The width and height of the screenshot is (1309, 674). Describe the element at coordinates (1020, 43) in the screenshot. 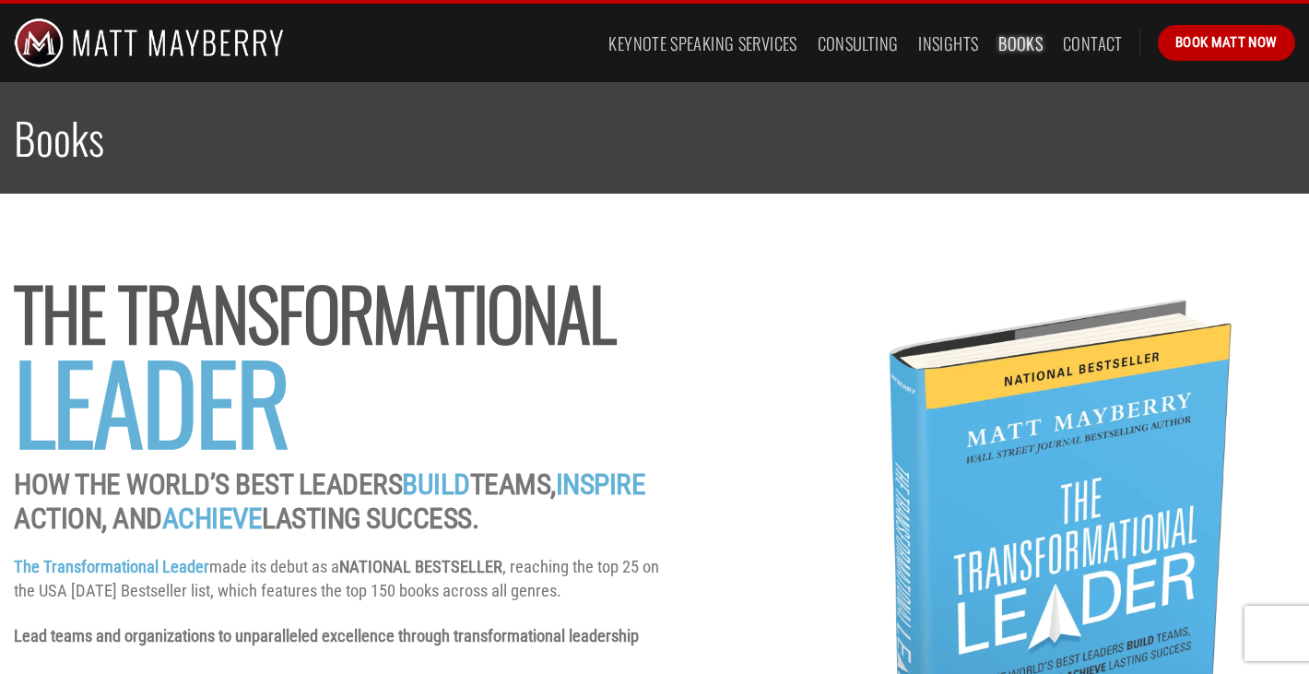

I see `a: Books` at that location.